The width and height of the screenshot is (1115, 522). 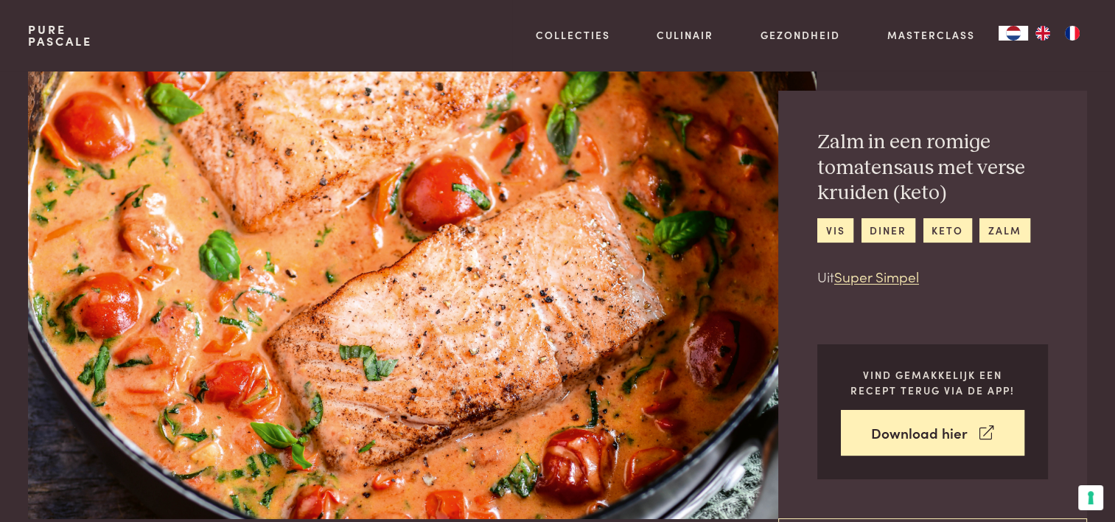 I want to click on a: Download hier, so click(x=932, y=433).